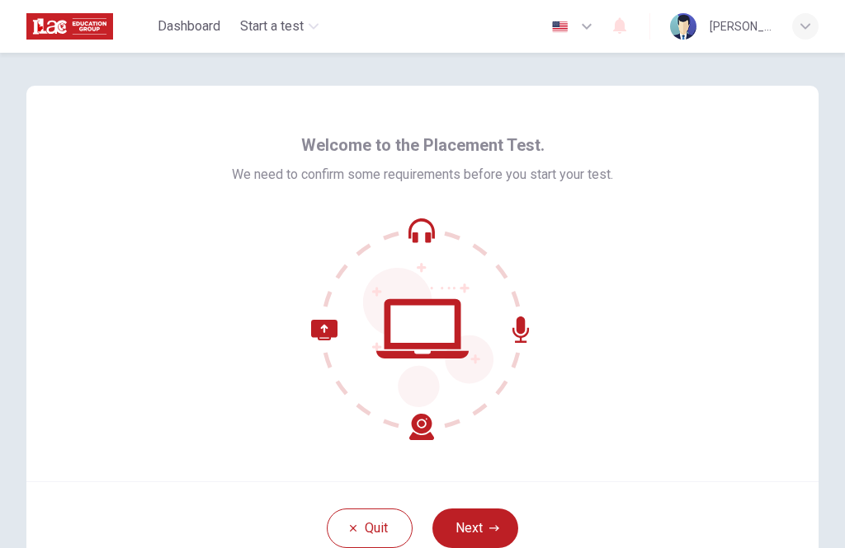 This screenshot has width=845, height=548. What do you see at coordinates (88, 26) in the screenshot?
I see `a: ILAC logo` at bounding box center [88, 26].